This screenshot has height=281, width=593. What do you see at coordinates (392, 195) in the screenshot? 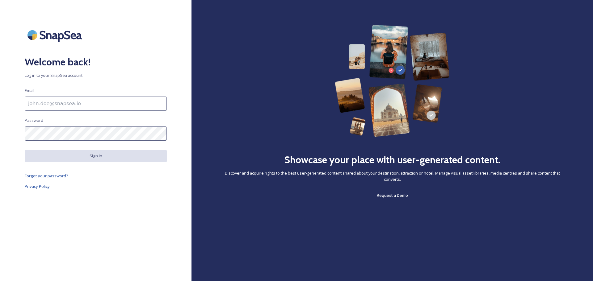
I see `a: Request a Demo` at bounding box center [392, 195].